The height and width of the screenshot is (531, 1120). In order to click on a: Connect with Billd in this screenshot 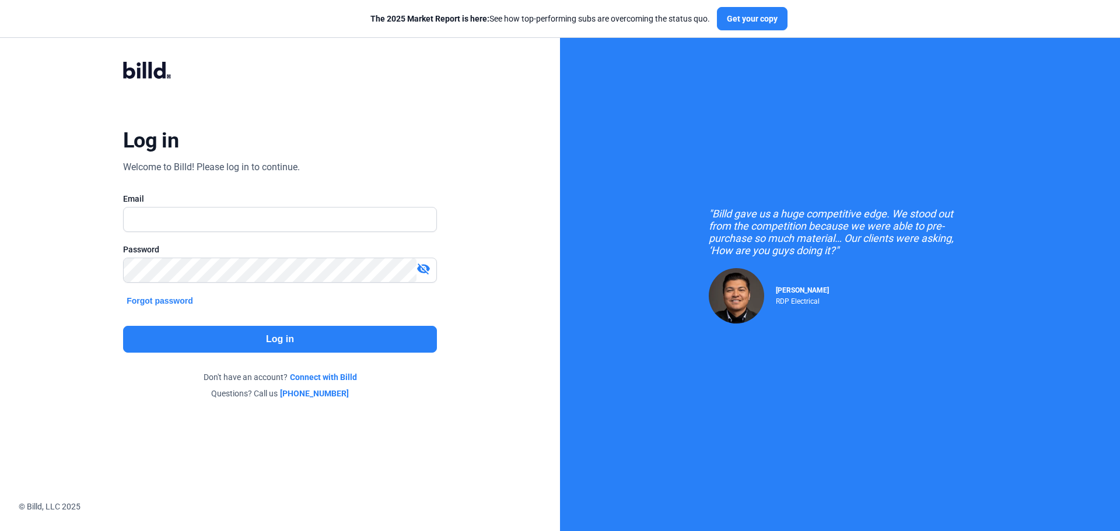, I will do `click(323, 377)`.